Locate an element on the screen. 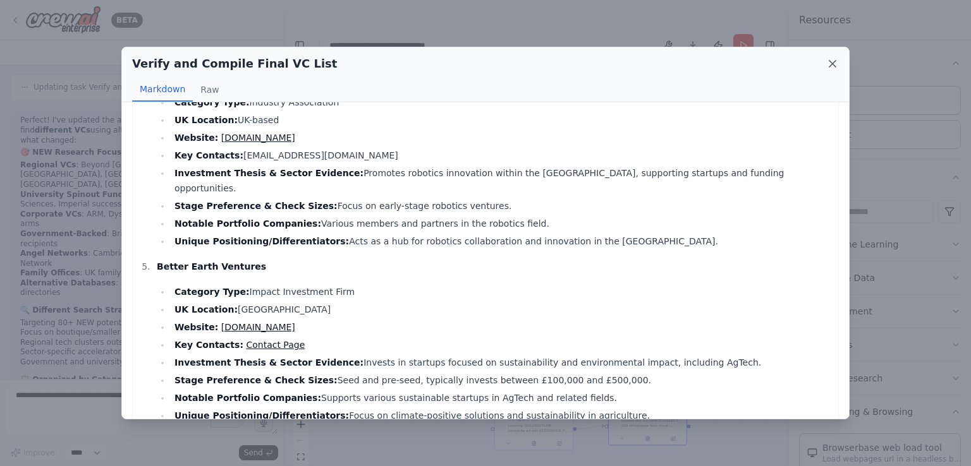 The width and height of the screenshot is (971, 466). a: Contact Page is located at coordinates (275, 345).